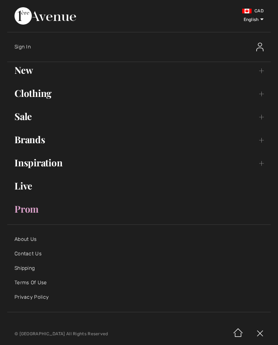  Describe the element at coordinates (213, 11) in the screenshot. I see `div: CAD` at that location.